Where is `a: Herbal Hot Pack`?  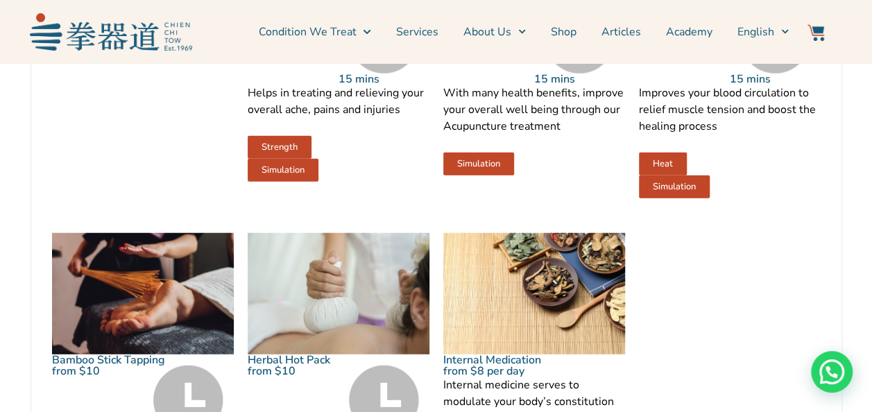
a: Herbal Hot Pack is located at coordinates (289, 360).